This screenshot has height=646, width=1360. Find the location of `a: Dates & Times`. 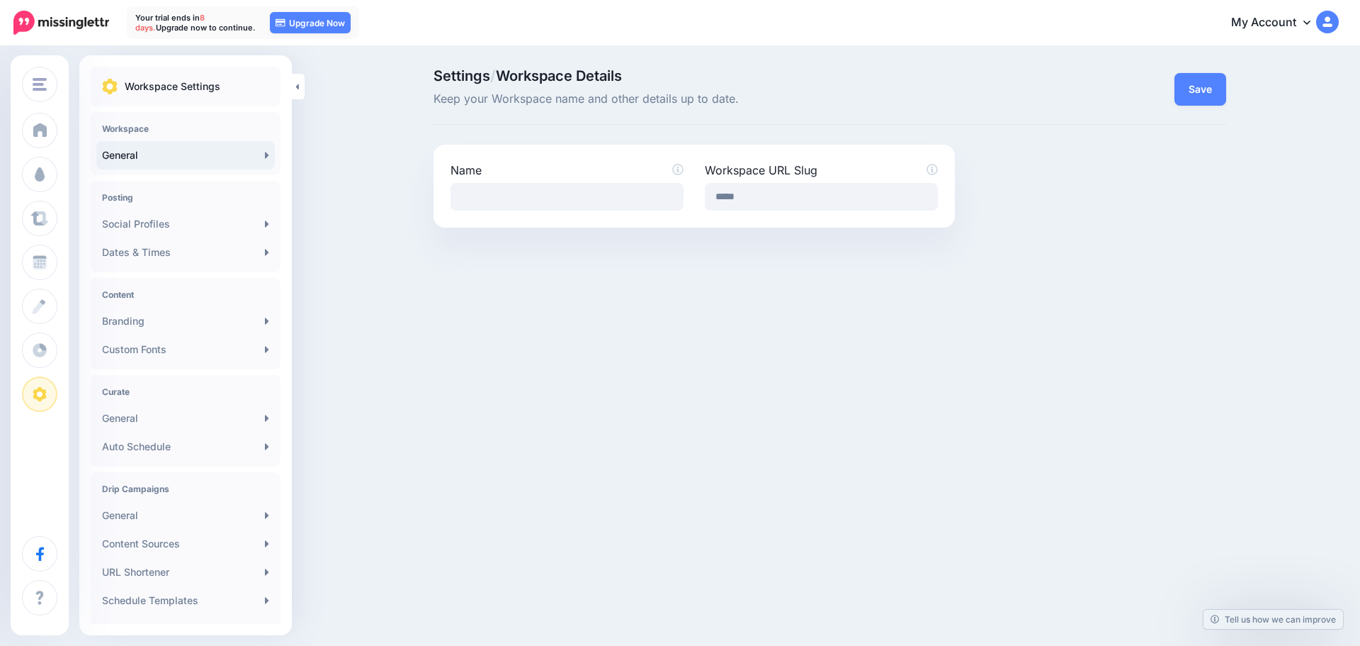

a: Dates & Times is located at coordinates (186, 252).